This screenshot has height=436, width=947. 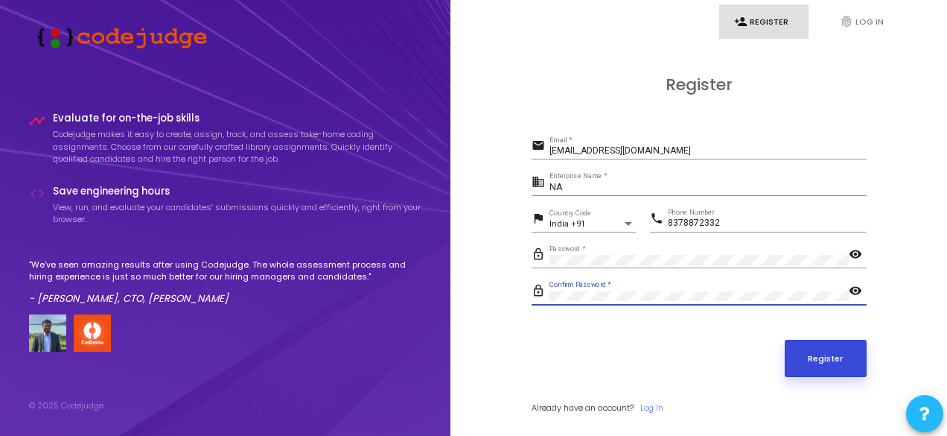 I want to click on mat-icon: email, so click(x=541, y=147).